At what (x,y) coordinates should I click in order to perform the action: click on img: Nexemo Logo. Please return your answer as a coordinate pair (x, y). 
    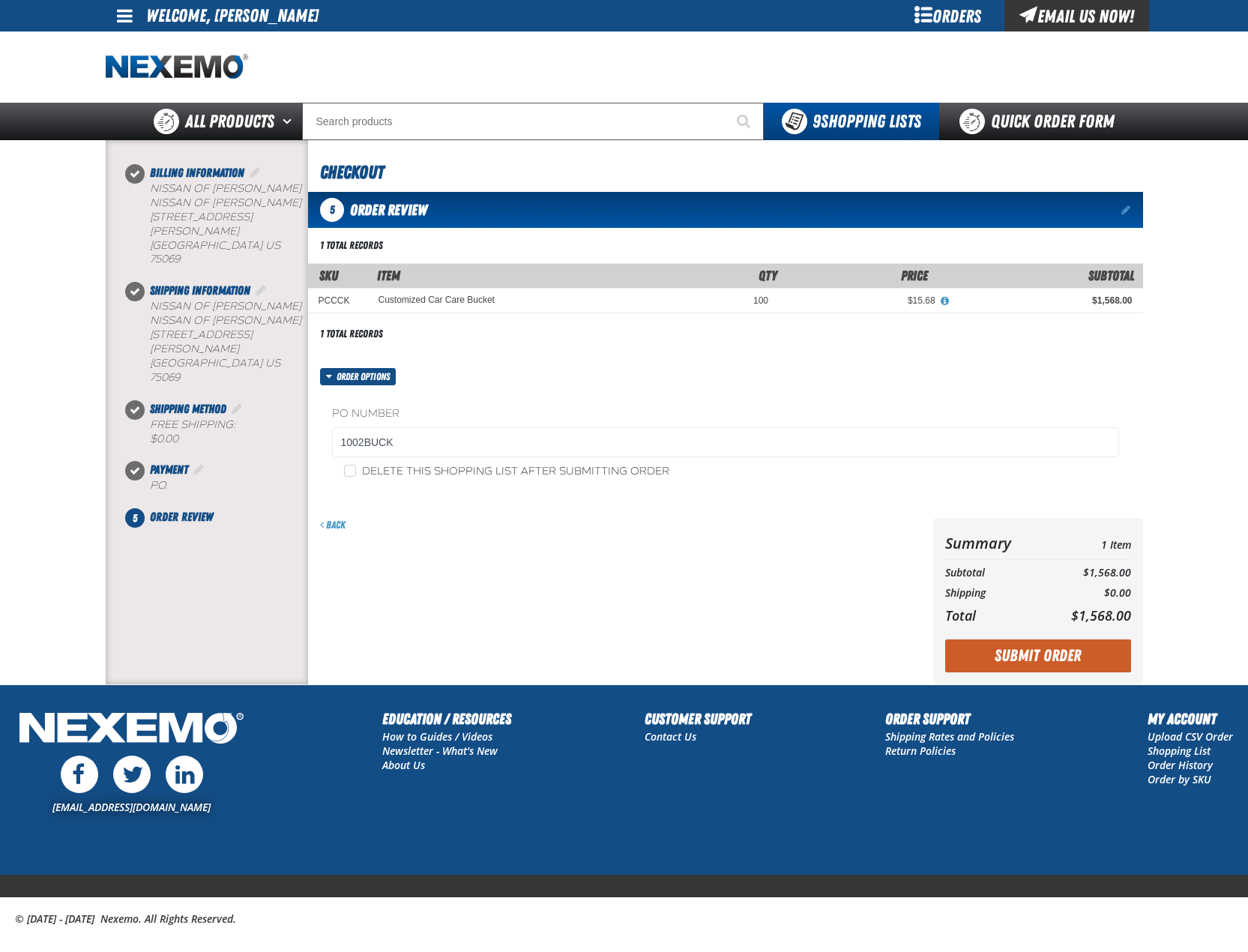
    Looking at the image, I should click on (131, 729).